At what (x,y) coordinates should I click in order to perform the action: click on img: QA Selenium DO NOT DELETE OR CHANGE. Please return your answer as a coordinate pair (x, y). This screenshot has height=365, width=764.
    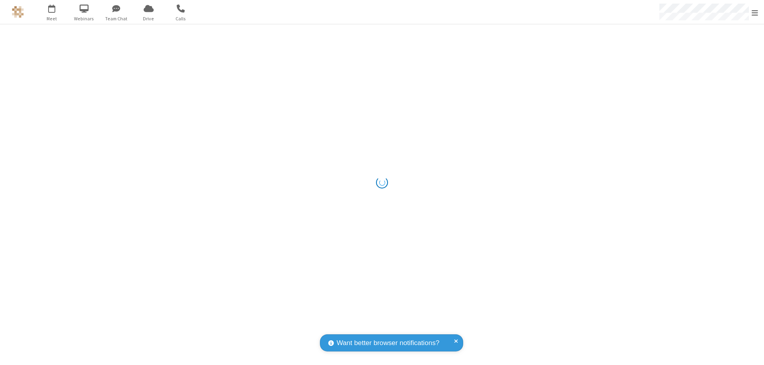
    Looking at the image, I should click on (18, 12).